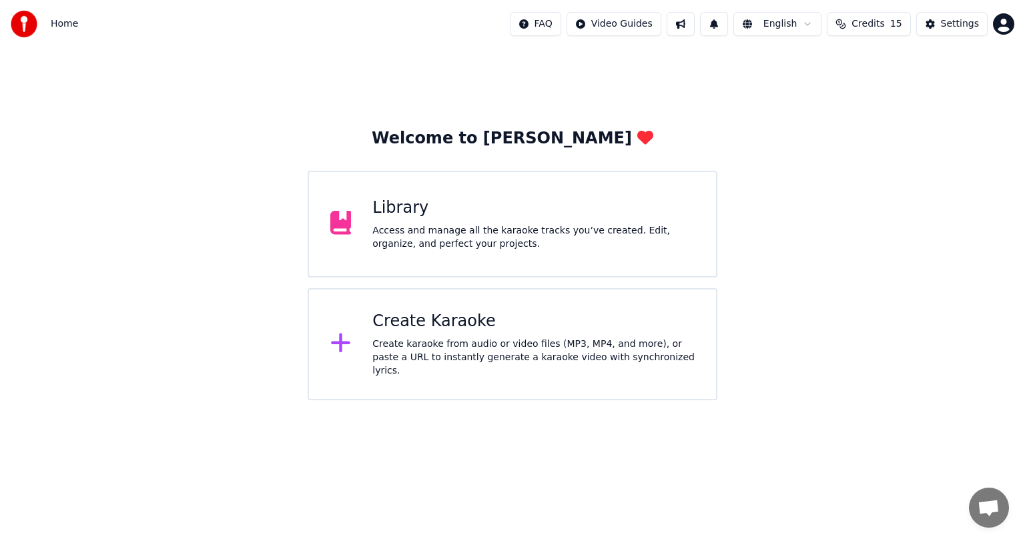  Describe the element at coordinates (989, 508) in the screenshot. I see `a: Open chat` at that location.